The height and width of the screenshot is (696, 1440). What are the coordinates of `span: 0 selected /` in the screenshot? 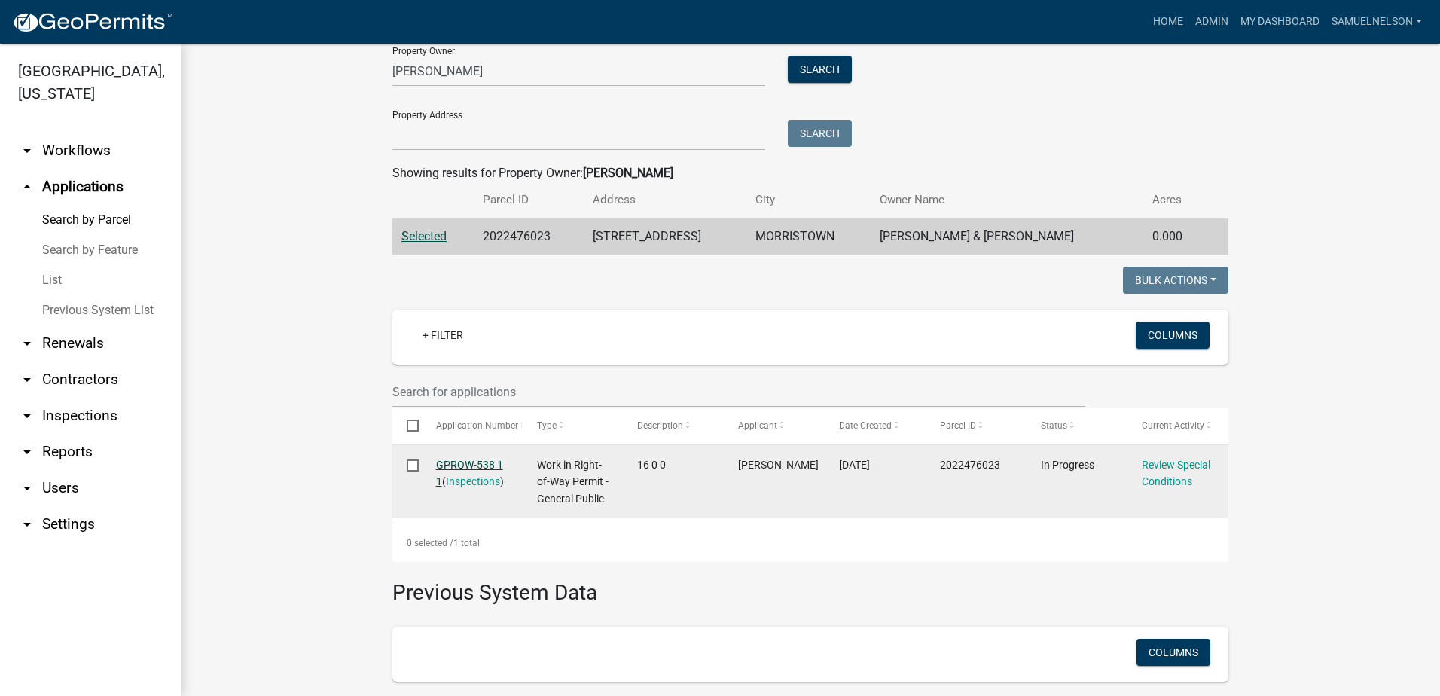 It's located at (430, 543).